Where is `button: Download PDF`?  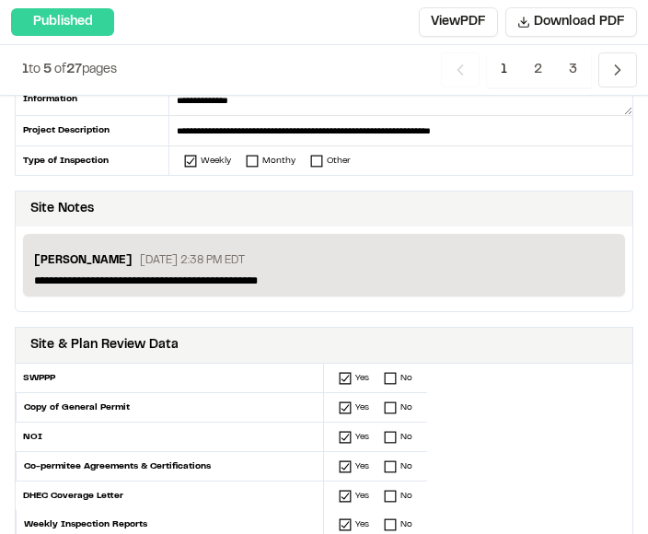
button: Download PDF is located at coordinates (570, 22).